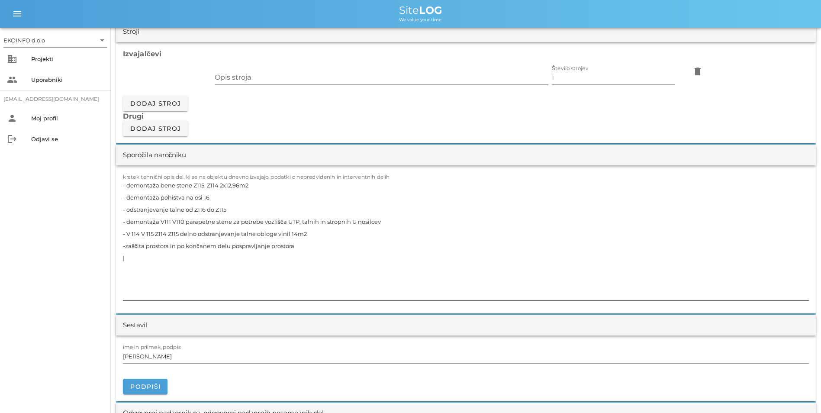 The width and height of the screenshot is (821, 413). Describe the element at coordinates (68, 139) in the screenshot. I see `div: Odjavi se` at that location.